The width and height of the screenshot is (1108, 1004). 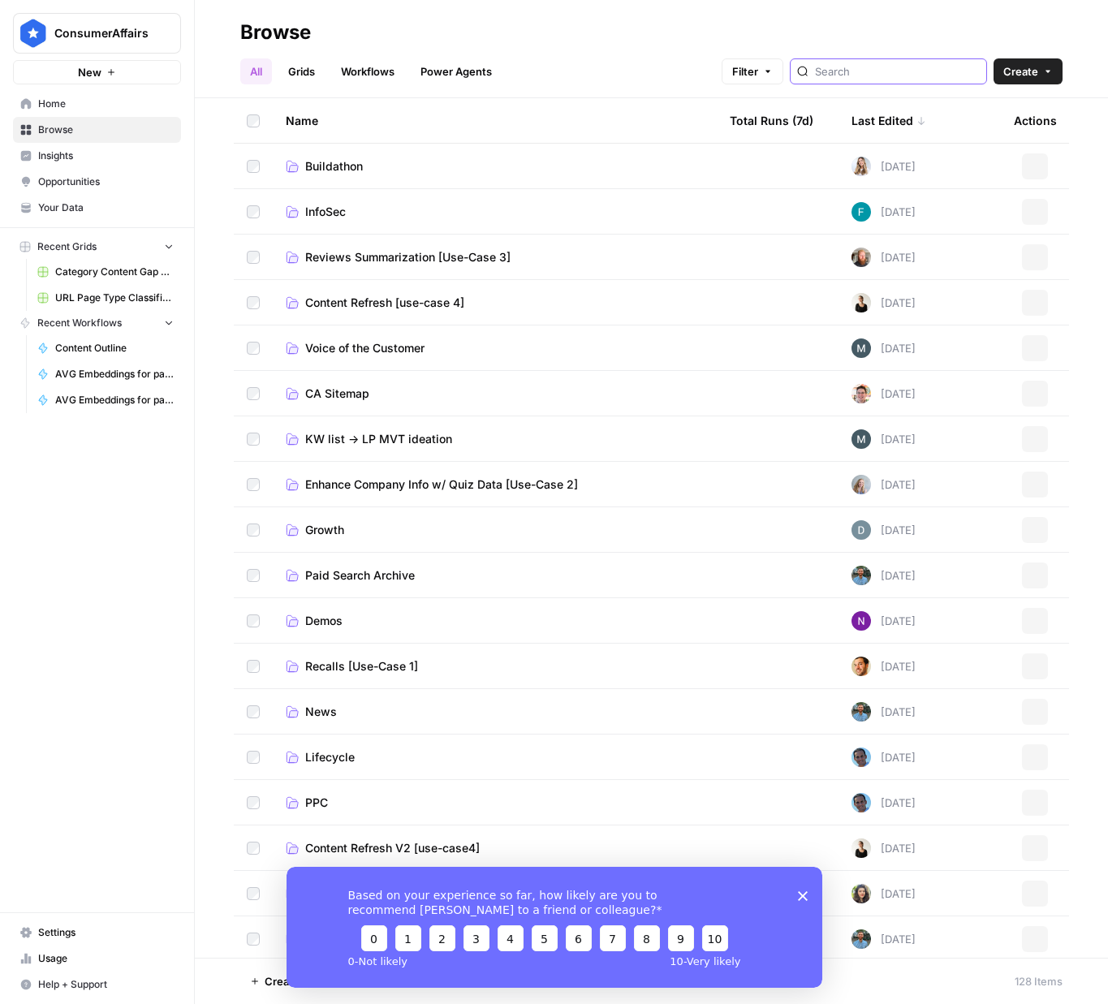 I want to click on button: 0, so click(x=88, y=71).